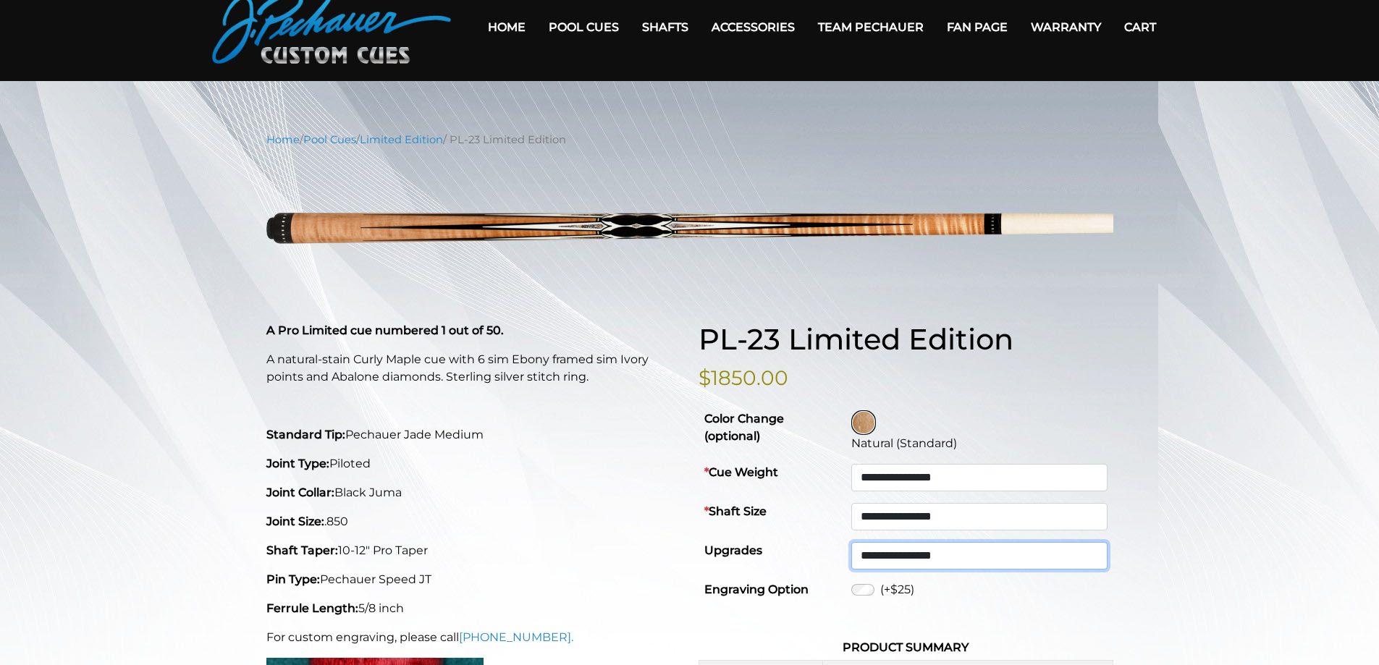 The image size is (1379, 665). What do you see at coordinates (744, 378) in the screenshot?
I see `bdi: $1850.00` at bounding box center [744, 378].